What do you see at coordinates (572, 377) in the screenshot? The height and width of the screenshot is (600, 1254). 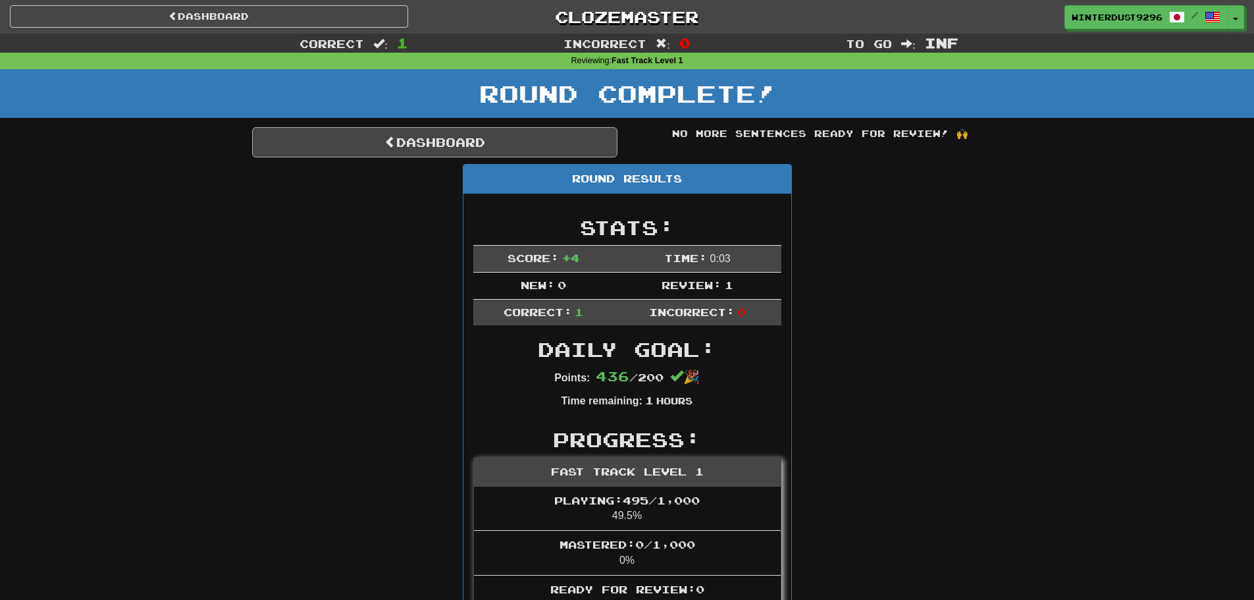 I see `strong: Points:` at bounding box center [572, 377].